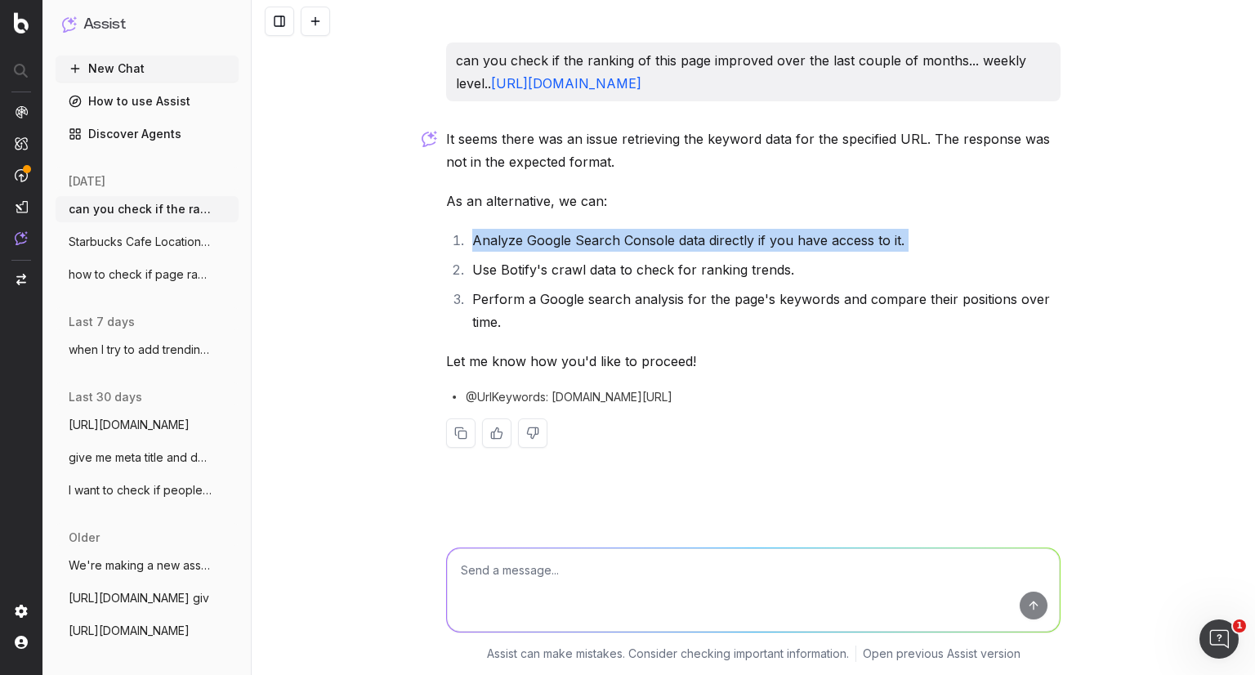 The image size is (1255, 675). Describe the element at coordinates (21, 23) in the screenshot. I see `img: Botify logo` at that location.